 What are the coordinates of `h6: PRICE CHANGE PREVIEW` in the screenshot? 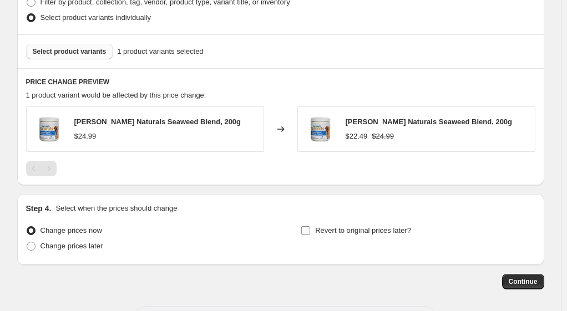 It's located at (281, 82).